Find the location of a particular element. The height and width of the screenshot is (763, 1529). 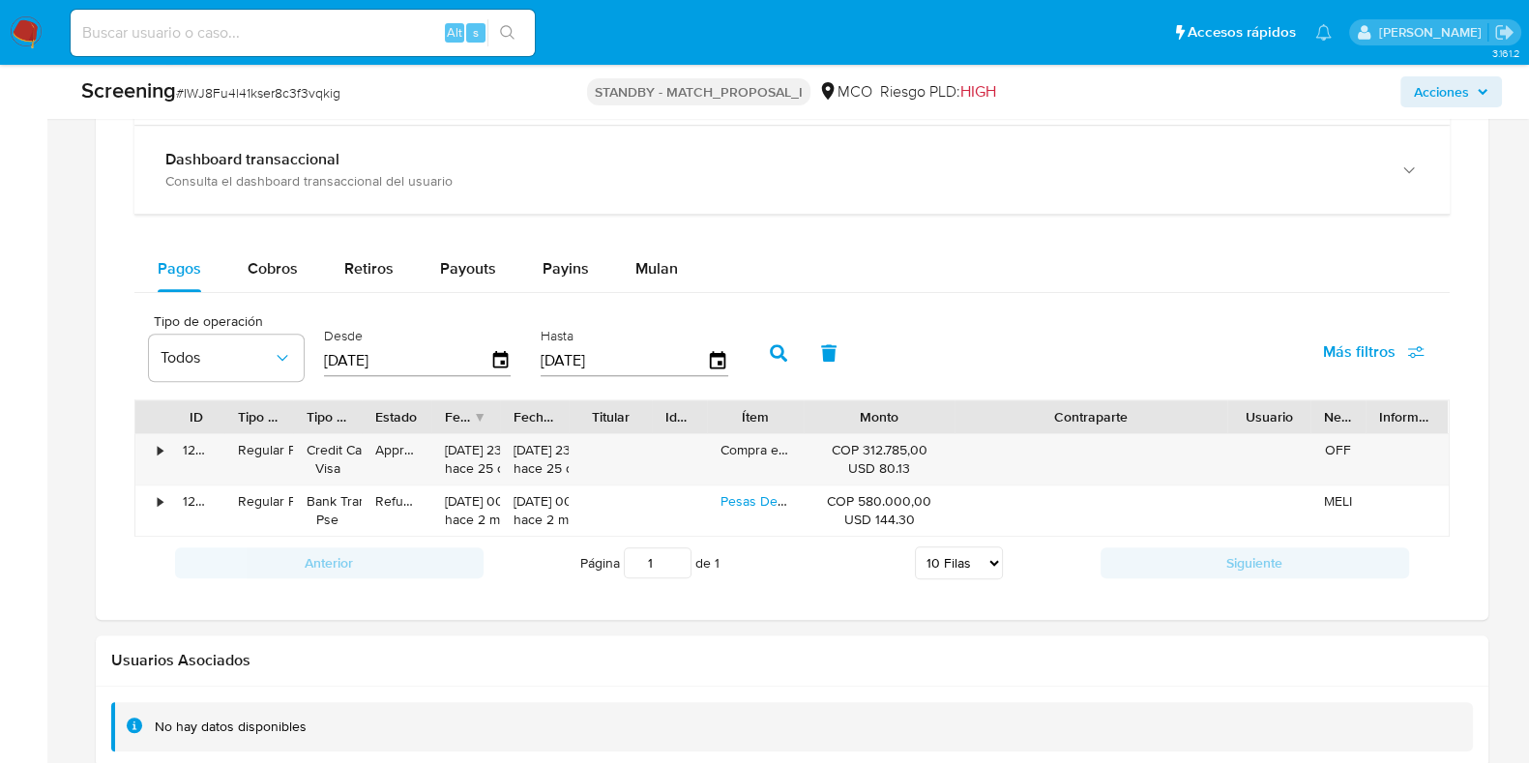

span: HIGH is located at coordinates (978, 91).